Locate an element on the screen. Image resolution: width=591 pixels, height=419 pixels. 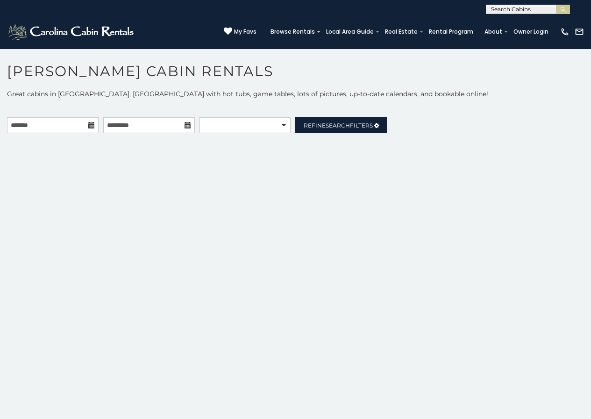
a: My Favs is located at coordinates (240, 32).